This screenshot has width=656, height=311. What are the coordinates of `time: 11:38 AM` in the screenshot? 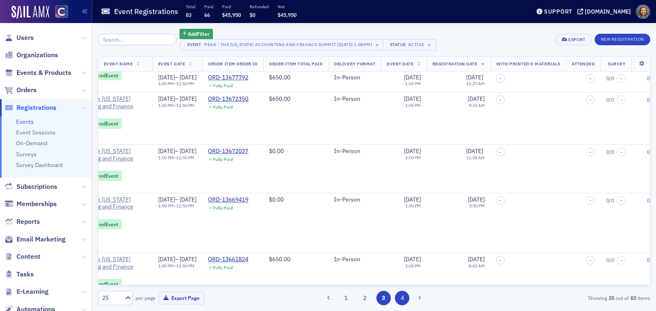 It's located at (475, 158).